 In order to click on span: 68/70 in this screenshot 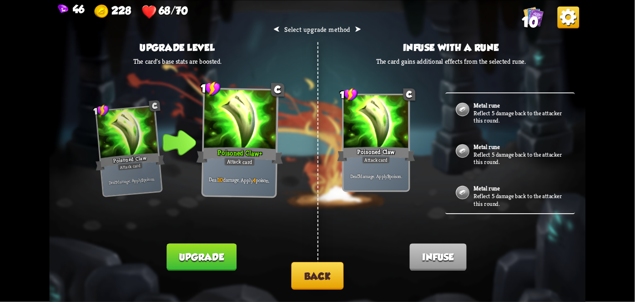, I will do `click(173, 10)`.